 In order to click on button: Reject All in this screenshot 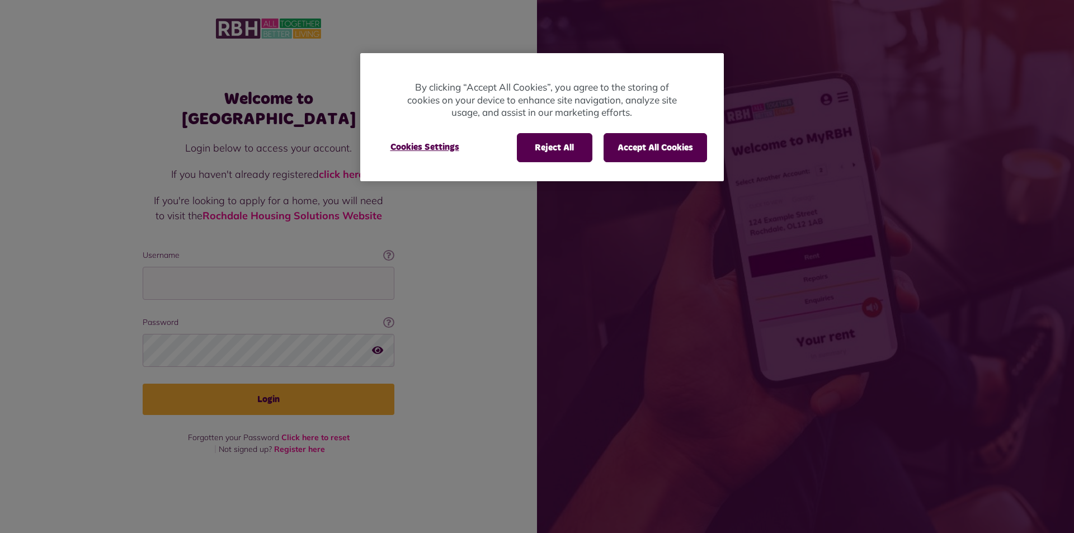, I will do `click(554, 148)`.